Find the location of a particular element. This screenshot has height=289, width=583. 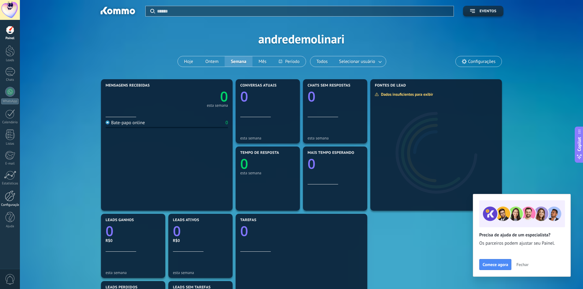

div: WhatsApp is located at coordinates (10, 101).